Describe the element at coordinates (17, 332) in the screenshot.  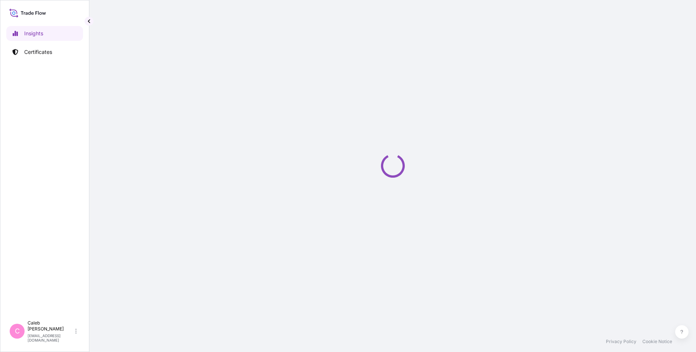
I see `span: C` at that location.